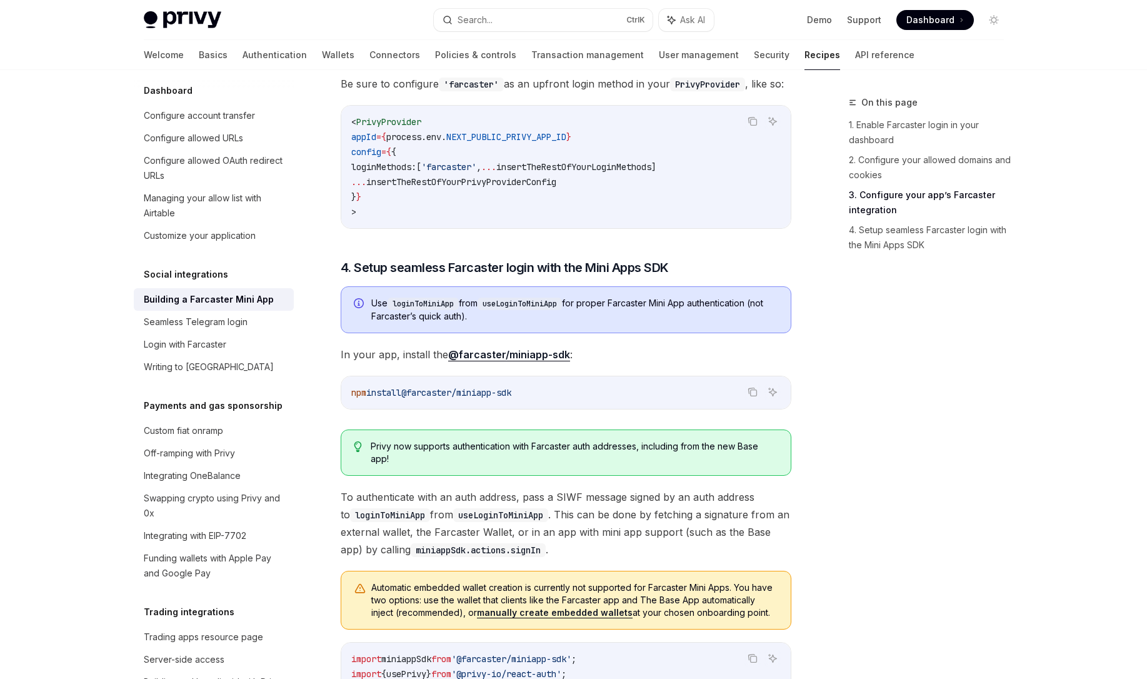  I want to click on a: Policies & controls, so click(476, 55).